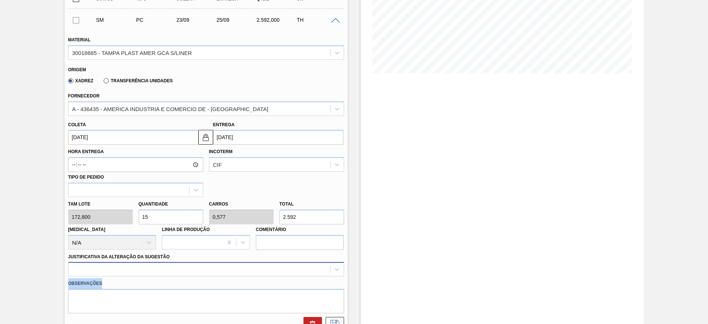 The width and height of the screenshot is (708, 324). What do you see at coordinates (217, 164) in the screenshot?
I see `div: CIF` at bounding box center [217, 164].